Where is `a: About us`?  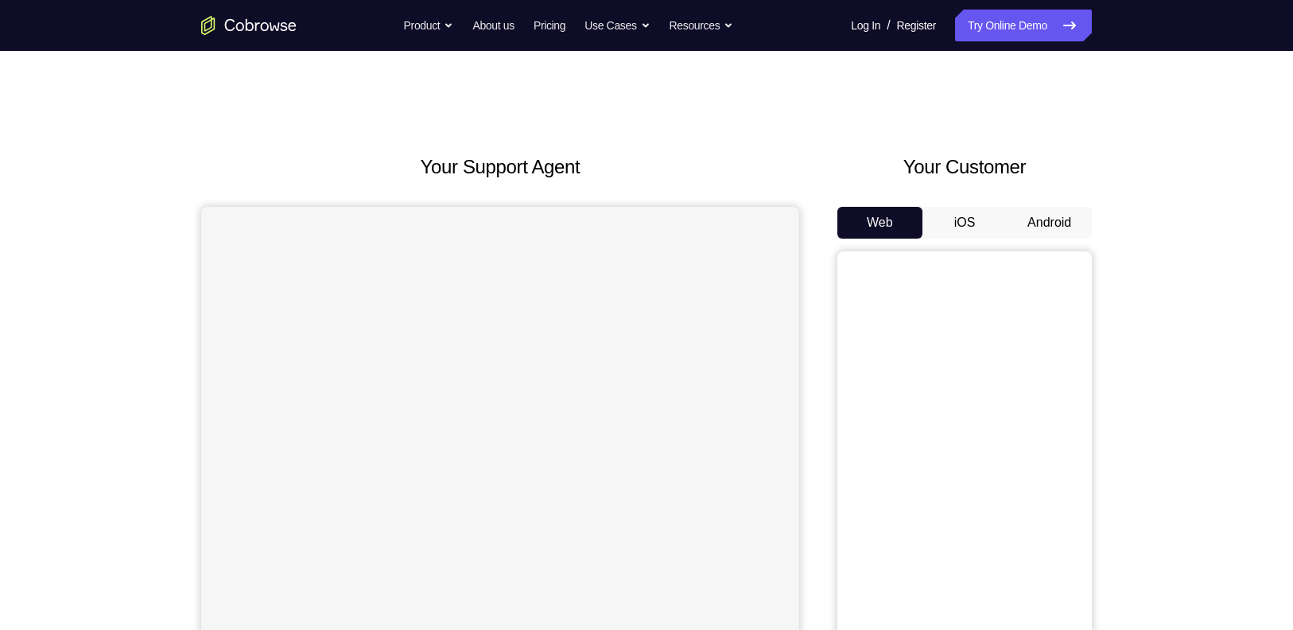
a: About us is located at coordinates (493, 25).